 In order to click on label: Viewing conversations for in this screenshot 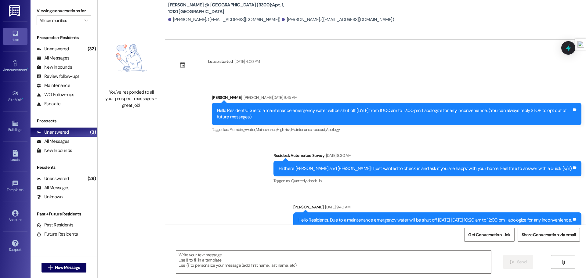, I will do `click(64, 11)`.